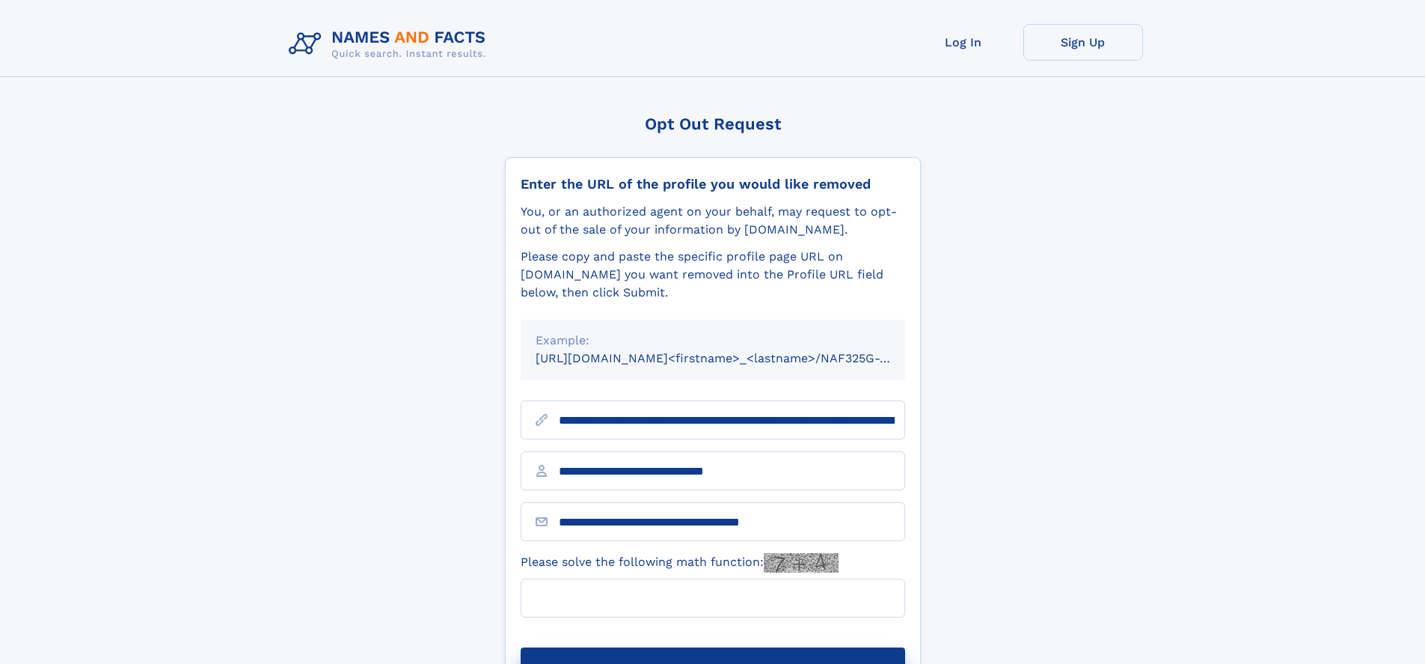 Image resolution: width=1425 pixels, height=664 pixels. What do you see at coordinates (713, 184) in the screenshot?
I see `div: Enter the URL of the profile you would like removed` at bounding box center [713, 184].